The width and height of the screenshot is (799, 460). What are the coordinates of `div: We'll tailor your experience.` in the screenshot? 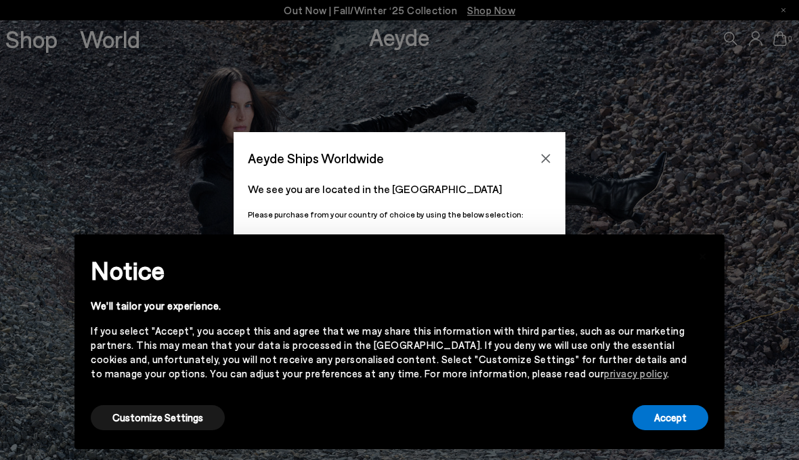 It's located at (389, 306).